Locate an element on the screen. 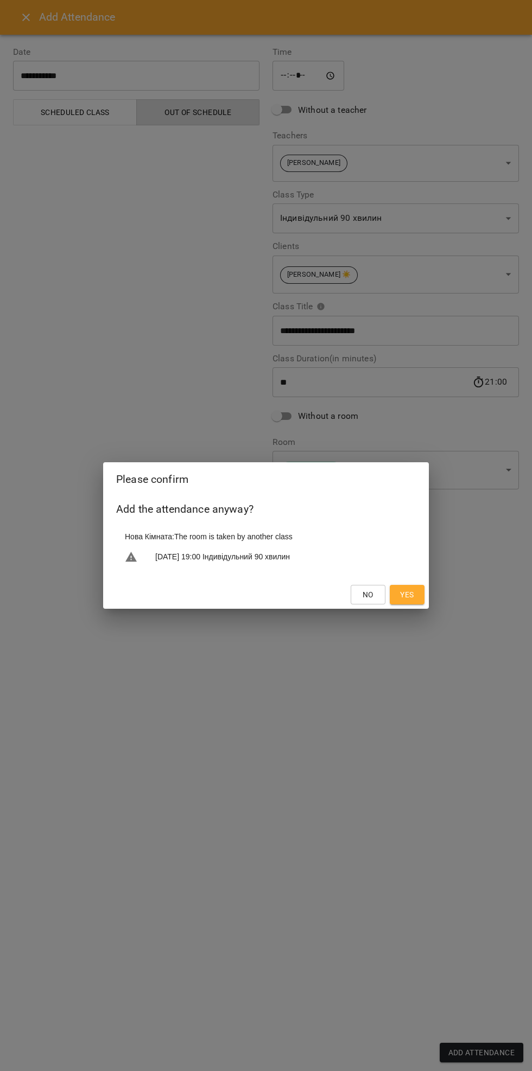 This screenshot has height=1071, width=532. button: No is located at coordinates (368, 595).